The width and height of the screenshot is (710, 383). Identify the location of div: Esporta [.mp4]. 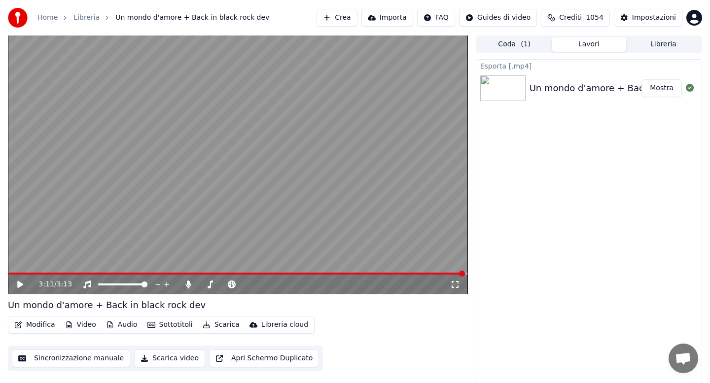
(589, 66).